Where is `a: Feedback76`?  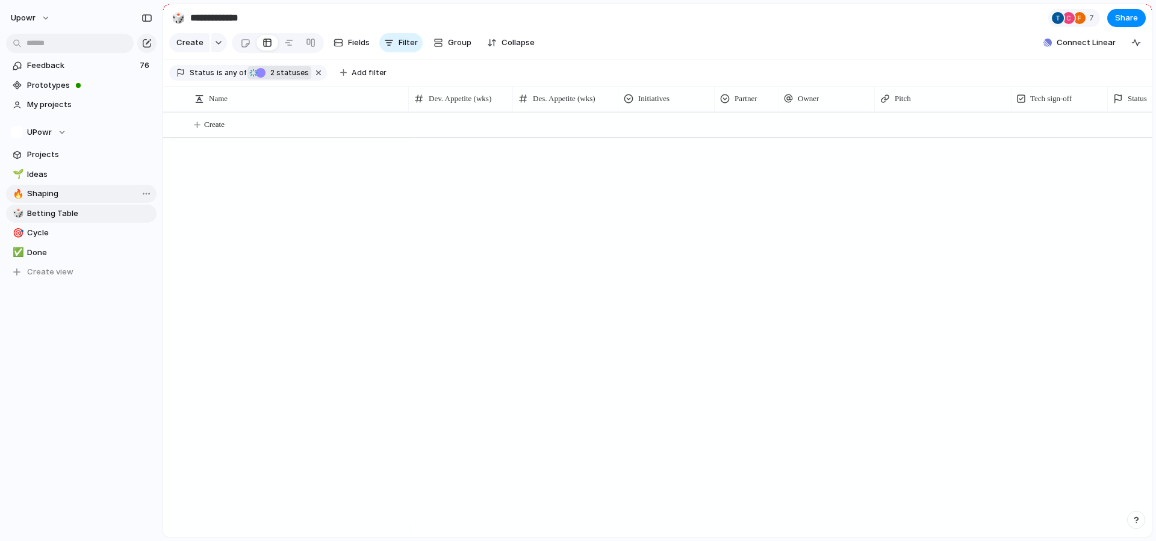
a: Feedback76 is located at coordinates (81, 66).